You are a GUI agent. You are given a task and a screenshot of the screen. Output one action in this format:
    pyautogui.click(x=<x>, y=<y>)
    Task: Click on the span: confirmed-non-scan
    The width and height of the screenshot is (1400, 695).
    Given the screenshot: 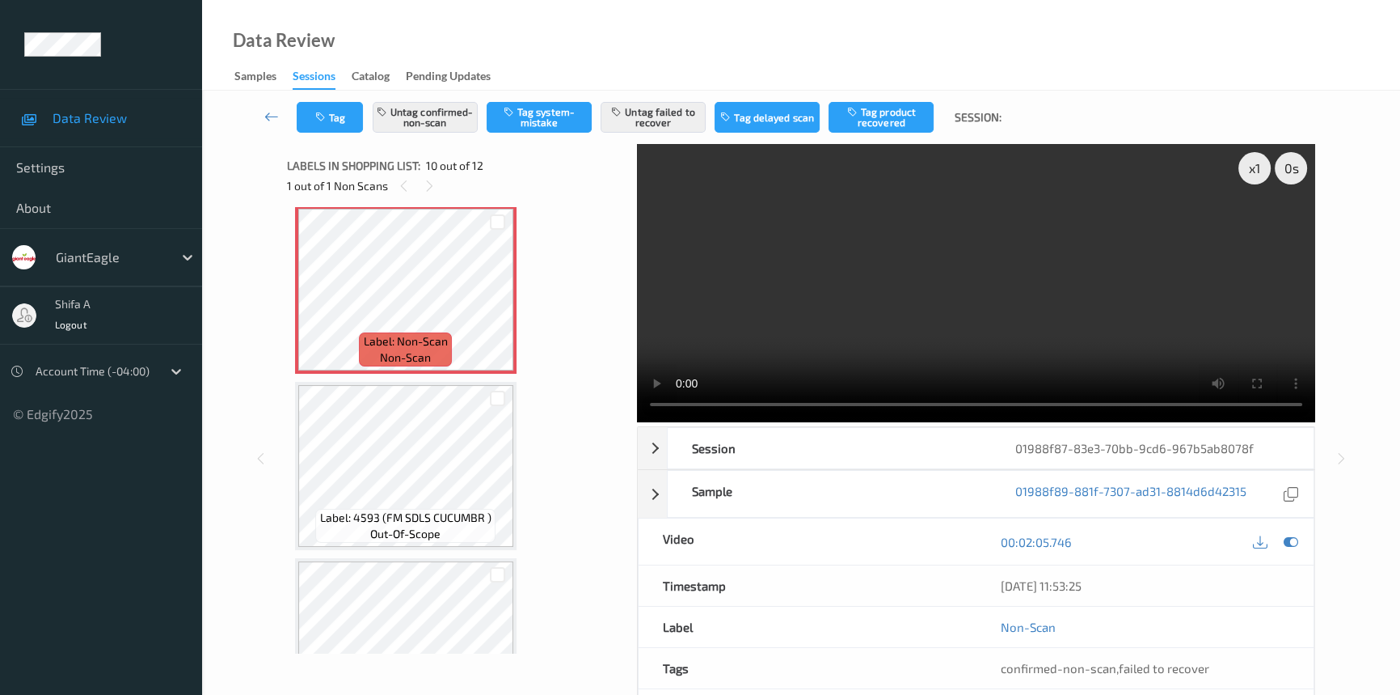 What is the action you would take?
    pyautogui.click(x=1058, y=668)
    